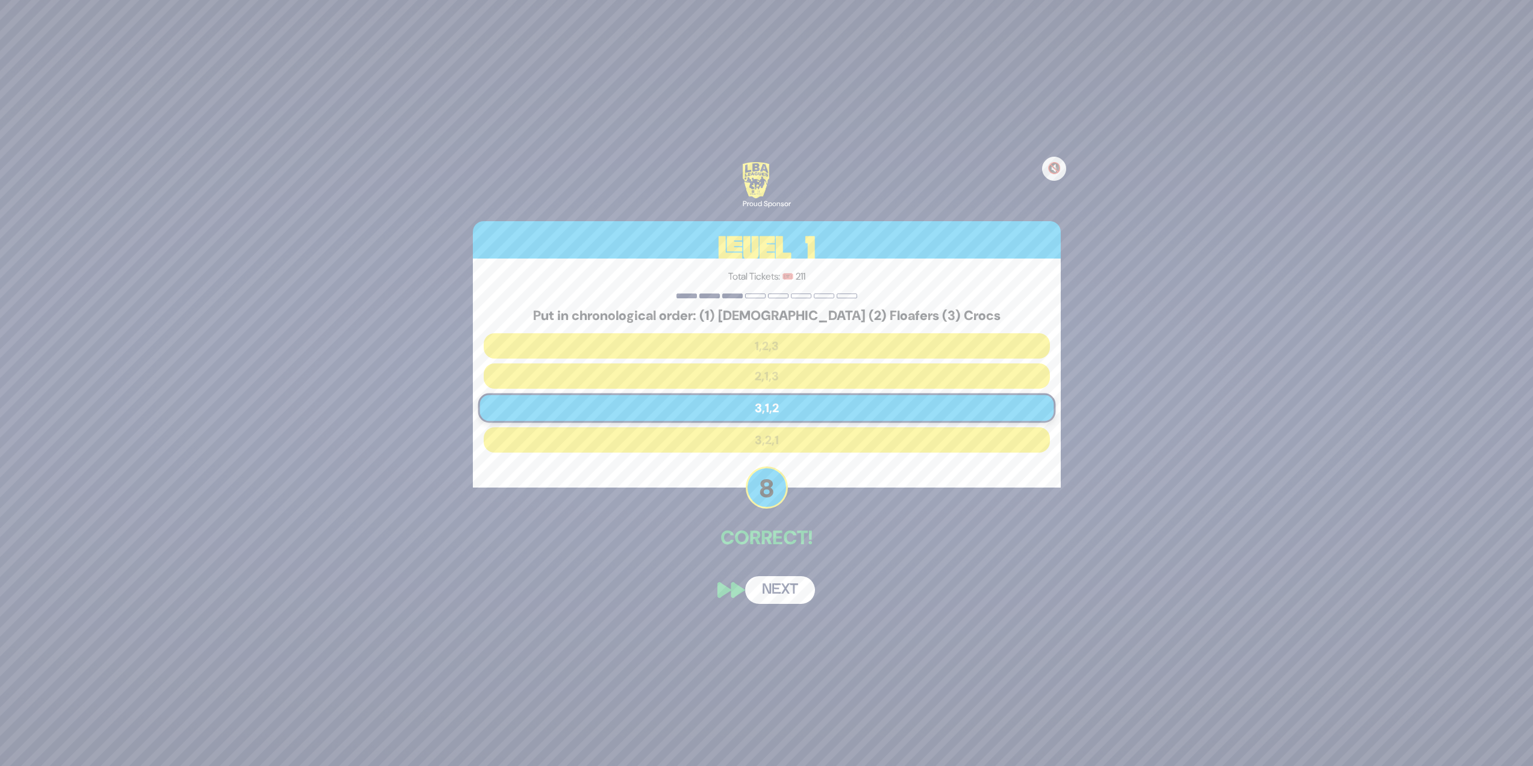 The width and height of the screenshot is (1533, 766). Describe the element at coordinates (780, 590) in the screenshot. I see `button: Next` at that location.